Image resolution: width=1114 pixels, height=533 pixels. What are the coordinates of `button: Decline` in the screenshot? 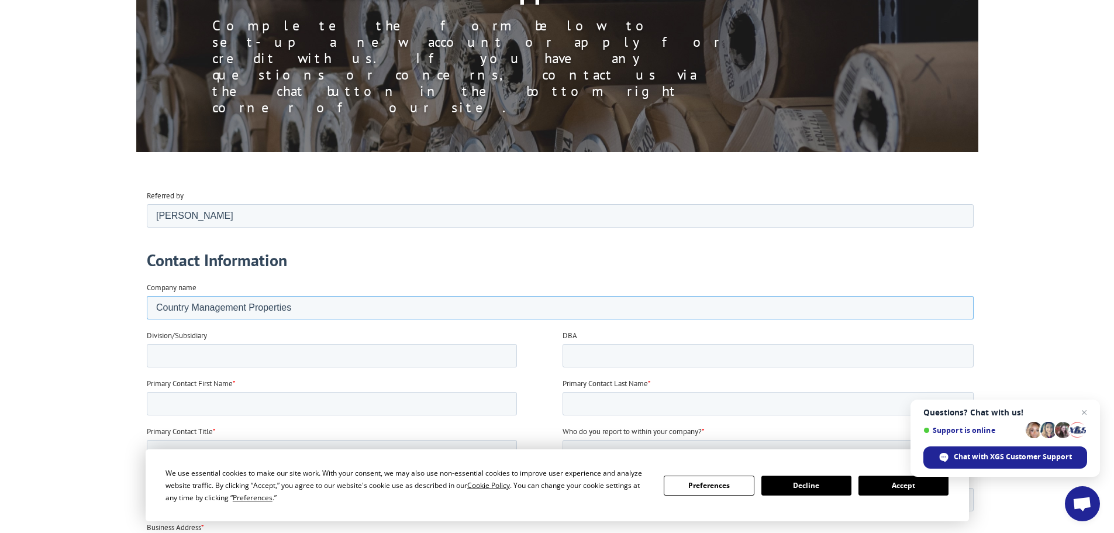 It's located at (806, 485).